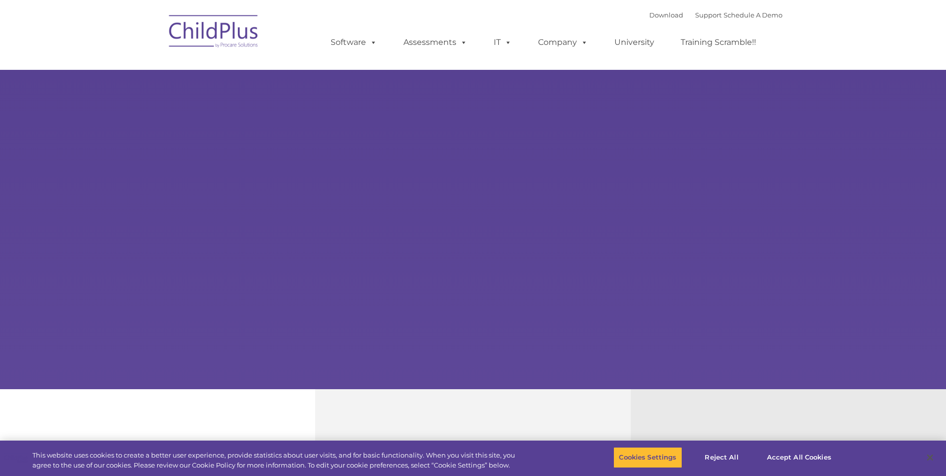 This screenshot has height=476, width=946. I want to click on a: Download, so click(666, 15).